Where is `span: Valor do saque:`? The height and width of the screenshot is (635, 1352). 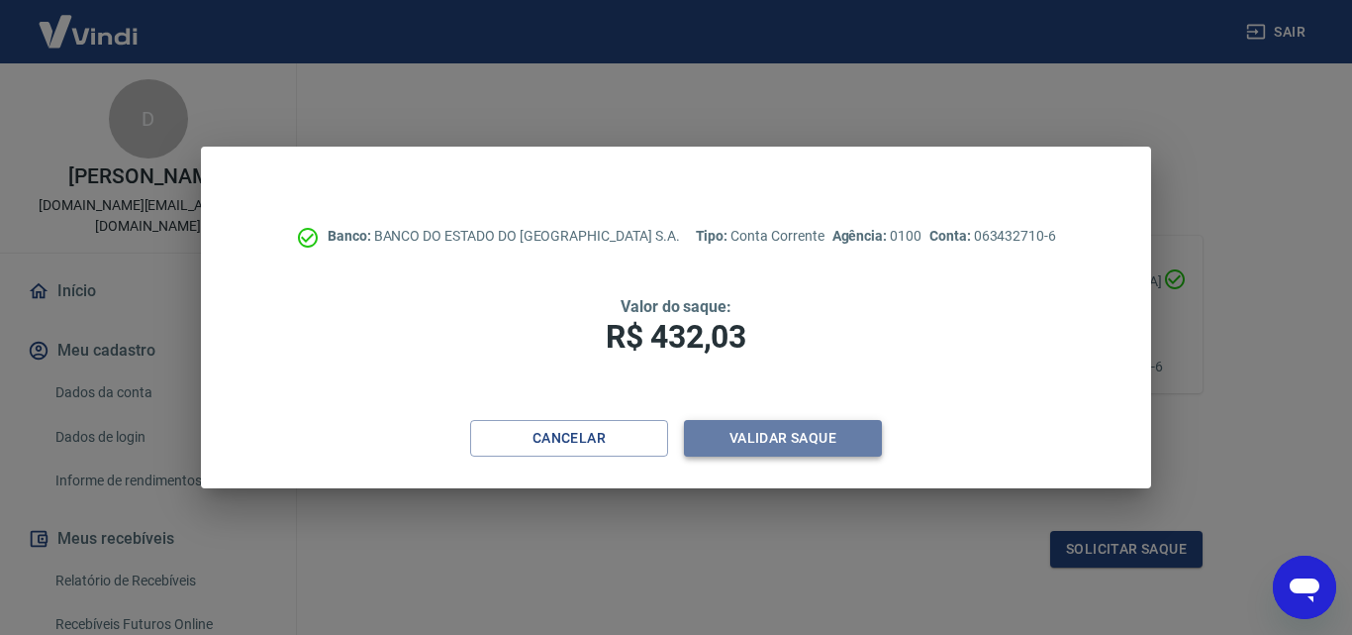 span: Valor do saque: is located at coordinates (676, 306).